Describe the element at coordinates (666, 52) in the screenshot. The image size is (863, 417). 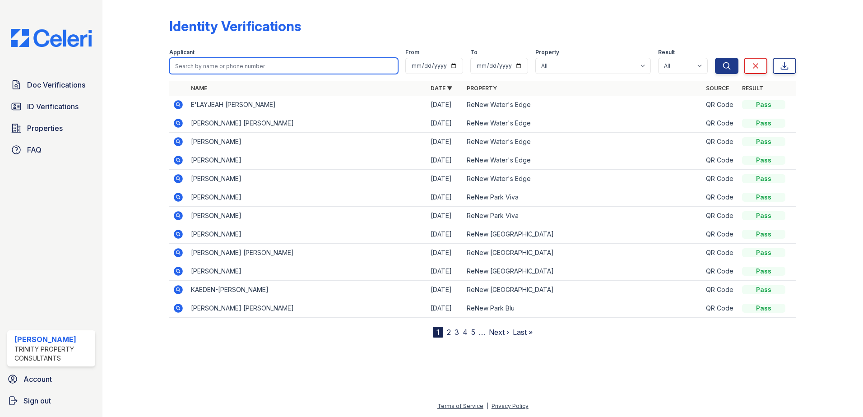
I see `label: Result` at that location.